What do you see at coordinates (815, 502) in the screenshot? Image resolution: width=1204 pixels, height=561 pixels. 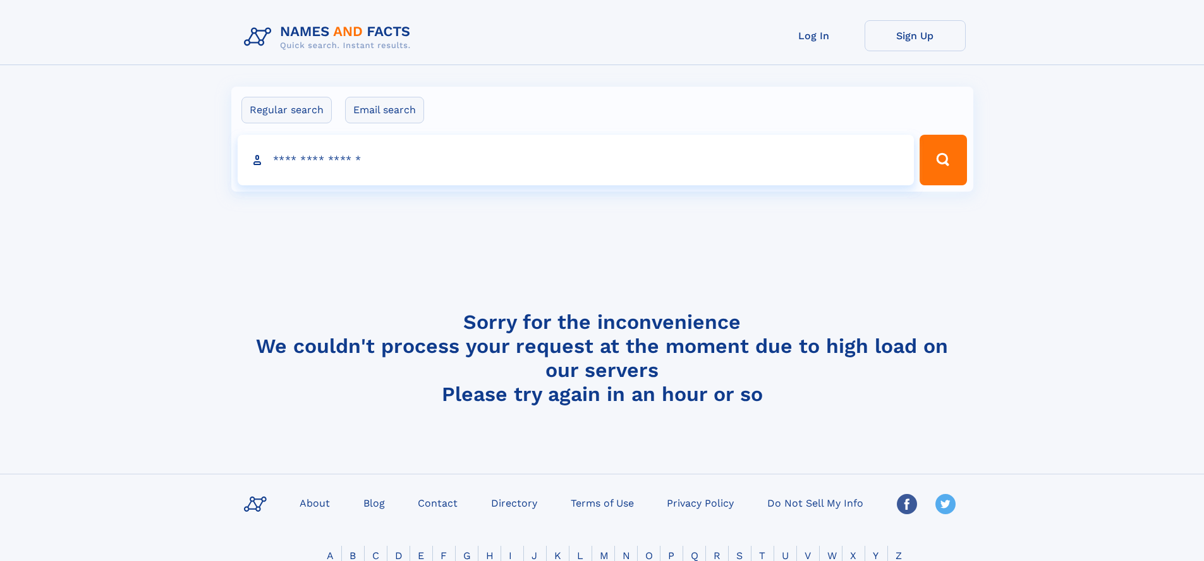 I see `a: Do Not Sell My Info` at bounding box center [815, 502].